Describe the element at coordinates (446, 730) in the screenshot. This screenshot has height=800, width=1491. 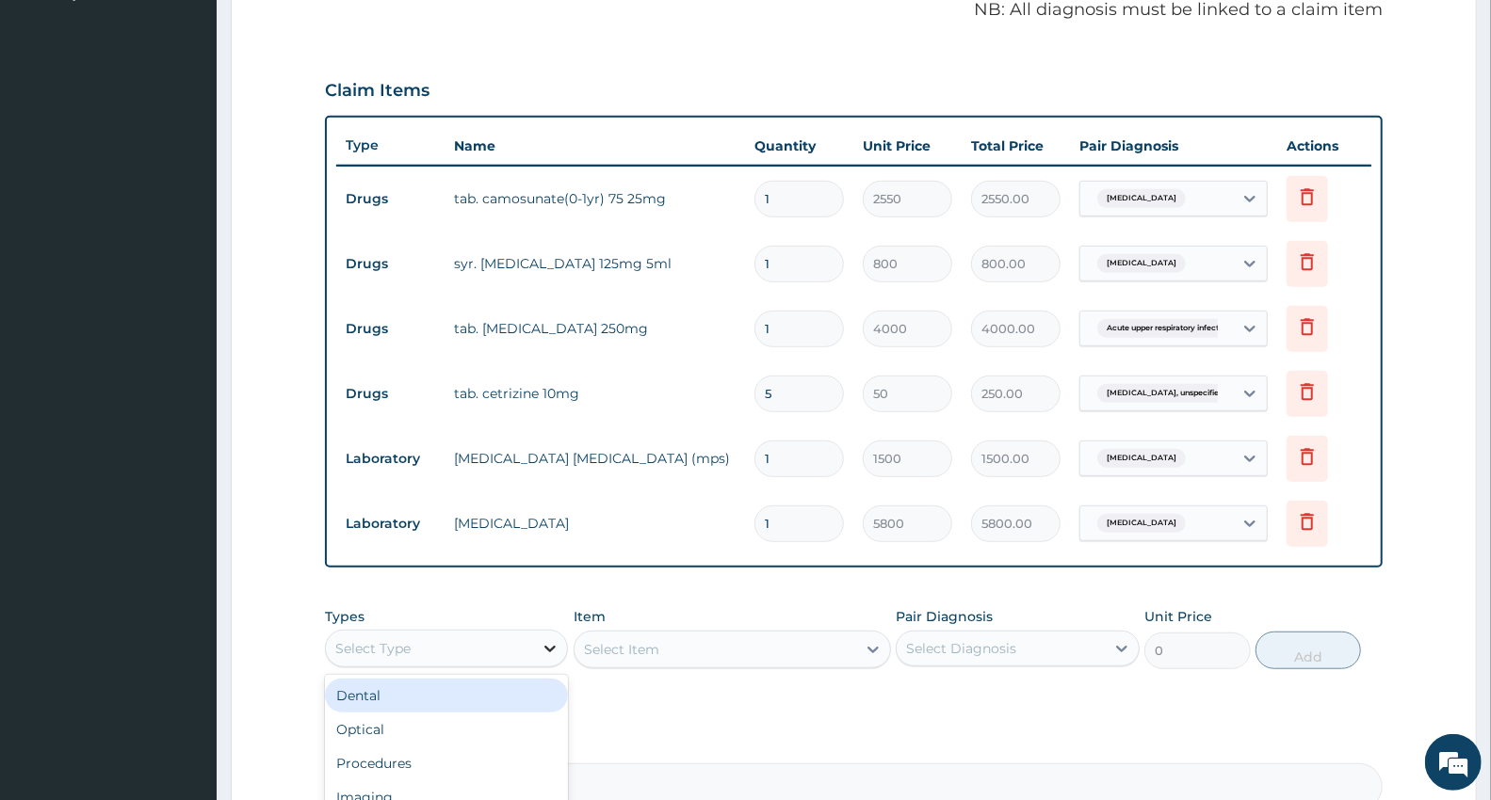
I see `div: Optical` at that location.